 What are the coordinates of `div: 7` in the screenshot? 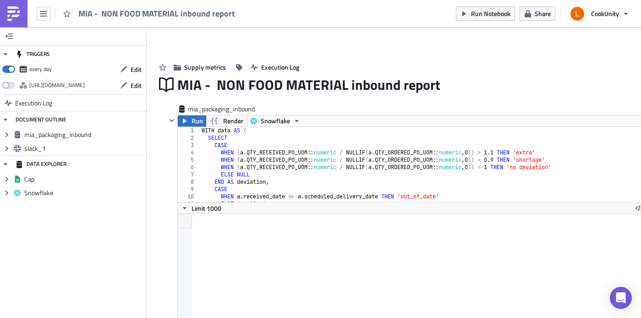 It's located at (189, 174).